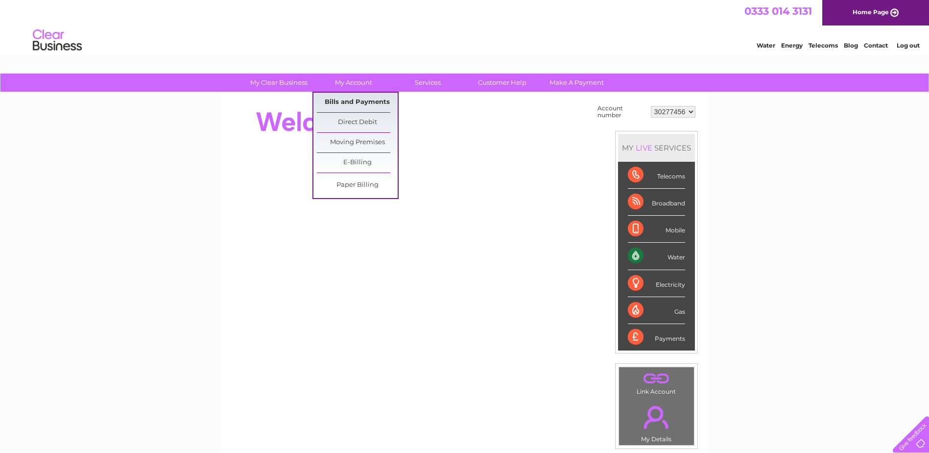 This screenshot has height=453, width=929. Describe the element at coordinates (657, 147) in the screenshot. I see `div: MY SERVICES` at that location.